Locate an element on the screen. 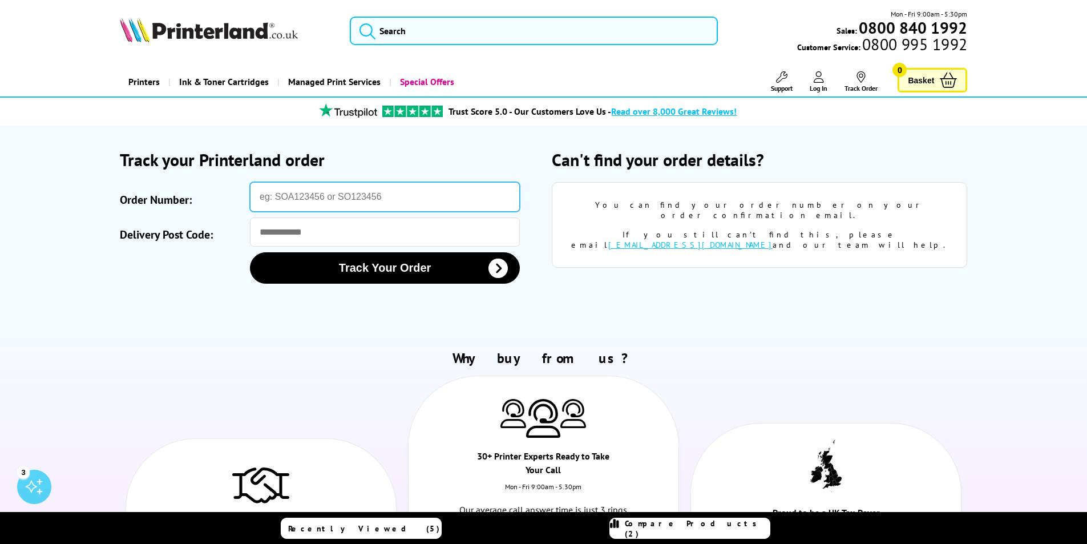  span: 0 is located at coordinates (899, 70).